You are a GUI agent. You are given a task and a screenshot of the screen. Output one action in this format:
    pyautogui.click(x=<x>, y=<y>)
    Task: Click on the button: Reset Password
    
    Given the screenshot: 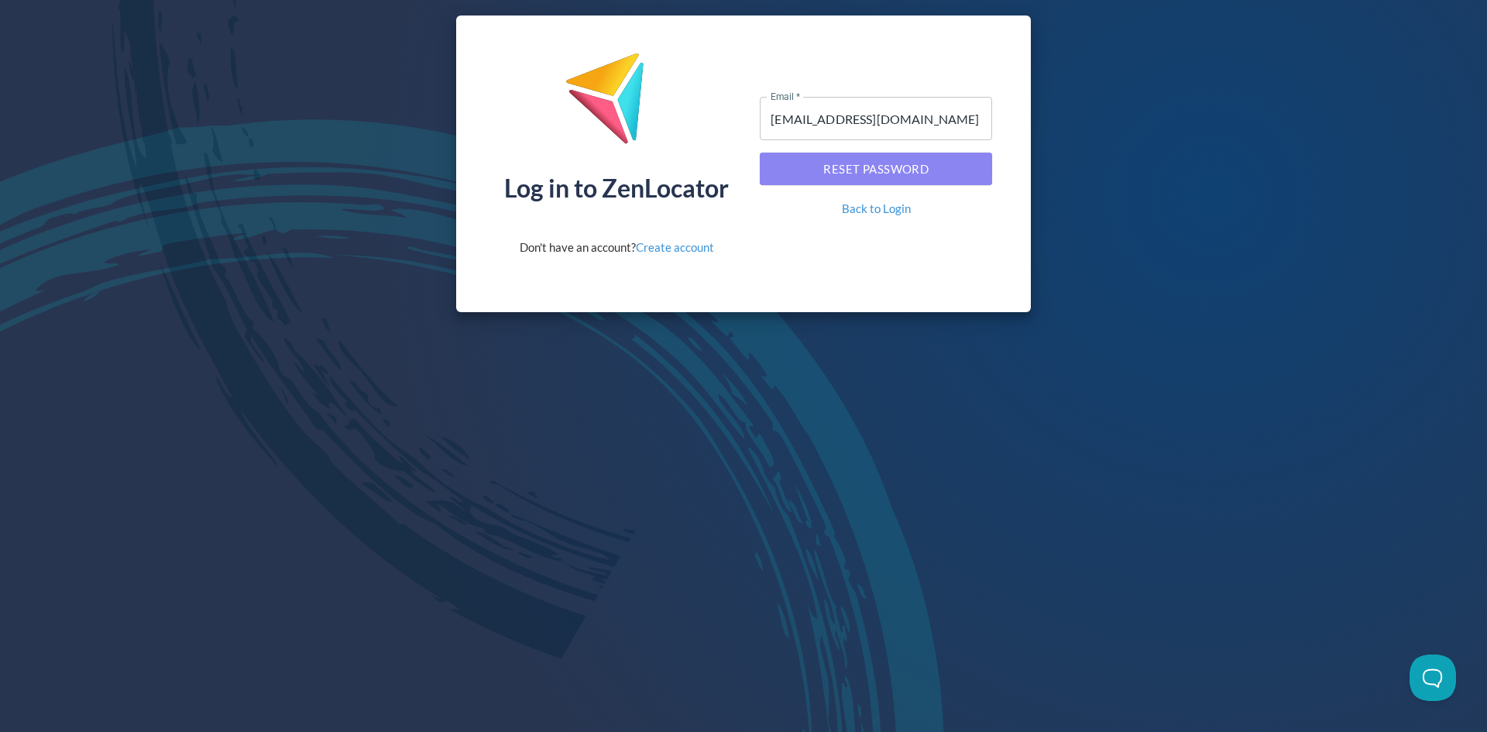 What is the action you would take?
    pyautogui.click(x=876, y=169)
    